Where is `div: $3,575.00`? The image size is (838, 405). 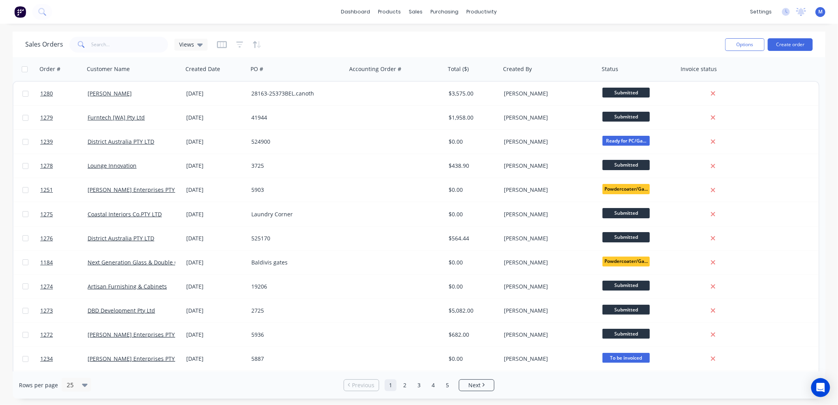 div: $3,575.00 is located at coordinates (472, 94).